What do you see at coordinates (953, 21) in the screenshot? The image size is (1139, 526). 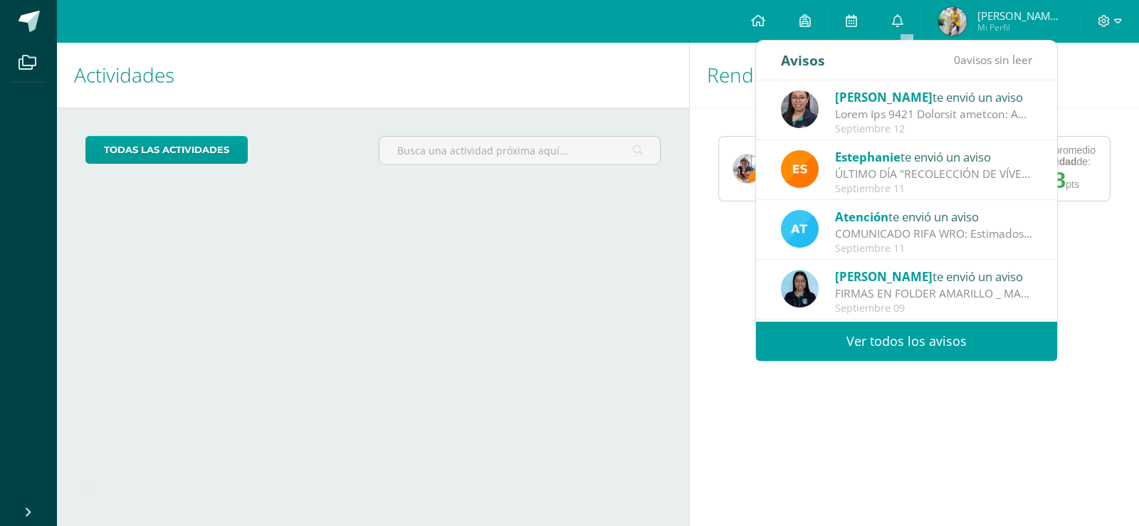 I see `img: 626ebba35eea5d832b3e6fc8bbe675af.png` at bounding box center [953, 21].